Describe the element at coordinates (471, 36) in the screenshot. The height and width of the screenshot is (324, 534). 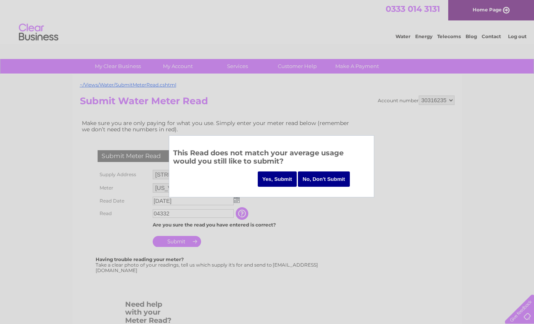
I see `a: Blog` at that location.